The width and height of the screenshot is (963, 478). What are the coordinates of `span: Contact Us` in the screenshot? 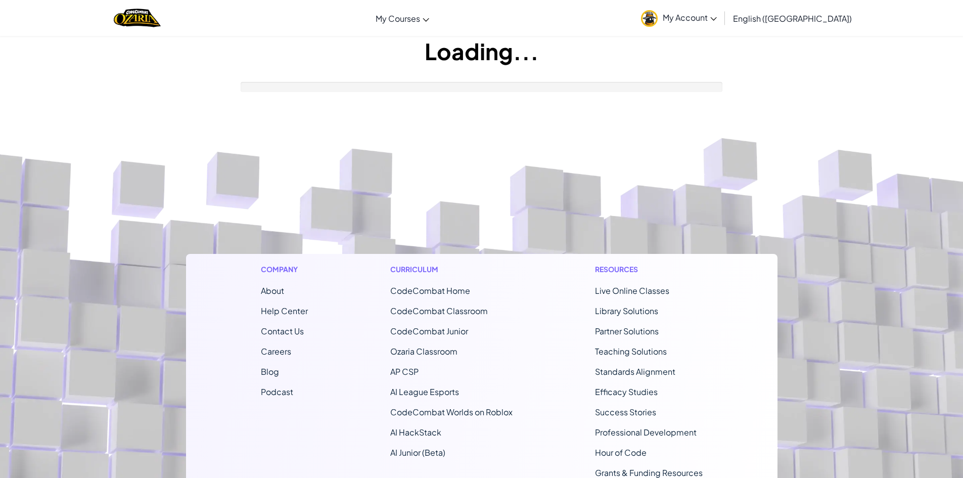 It's located at (282, 331).